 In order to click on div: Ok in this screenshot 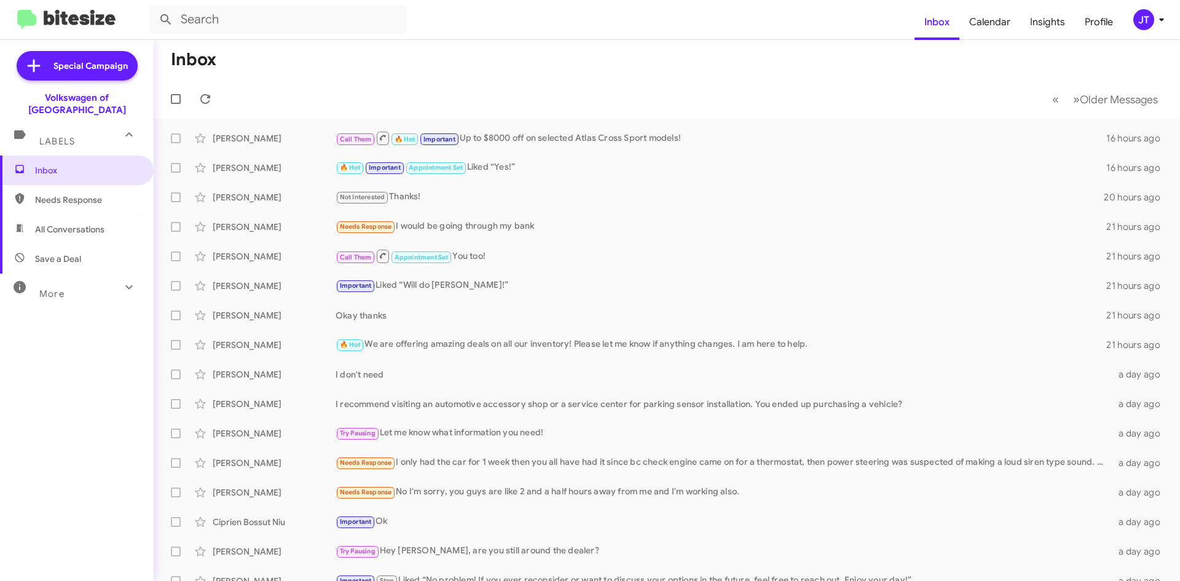, I will do `click(723, 521)`.